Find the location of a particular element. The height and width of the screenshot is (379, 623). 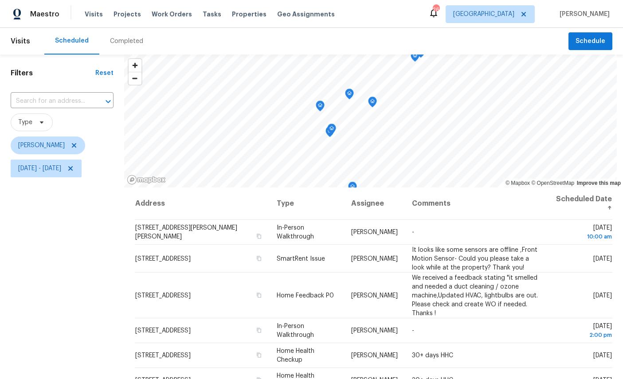

span: 30+ days HHC is located at coordinates (432, 355).